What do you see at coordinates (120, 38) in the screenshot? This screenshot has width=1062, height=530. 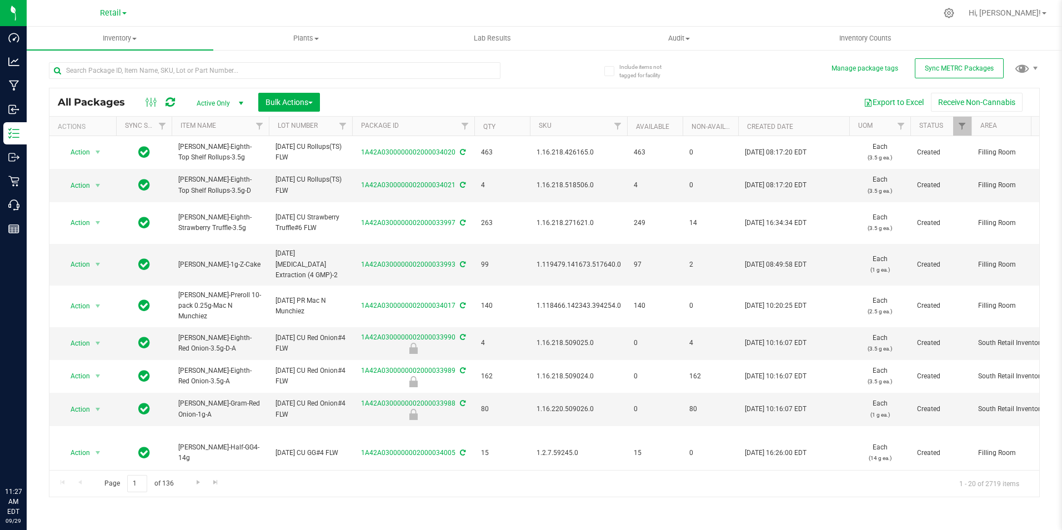 I see `a: Inventory` at bounding box center [120, 38].